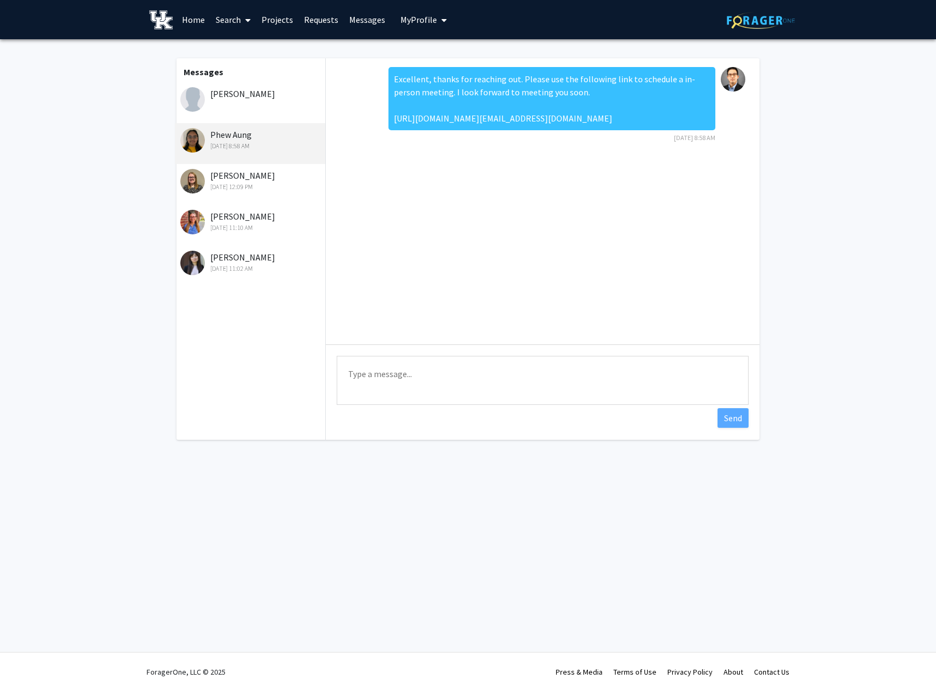 The width and height of the screenshot is (936, 691). I want to click on img: Katsutoshi Mizuta, so click(733, 79).